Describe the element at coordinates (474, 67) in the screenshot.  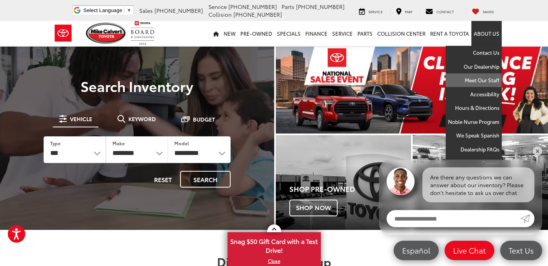
I see `a: Our Dealership` at that location.